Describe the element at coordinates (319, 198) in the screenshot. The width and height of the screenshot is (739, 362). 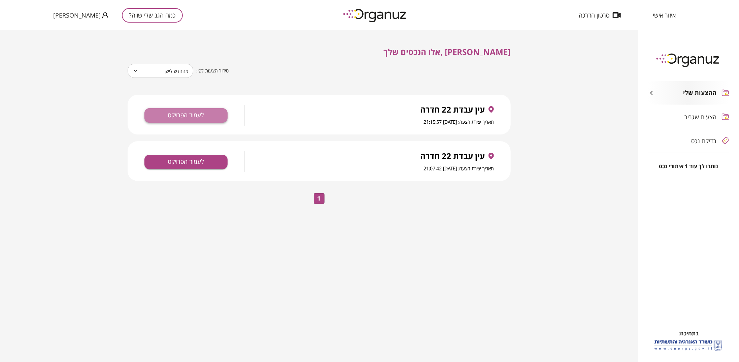
I see `nav: pagination navigation` at that location.